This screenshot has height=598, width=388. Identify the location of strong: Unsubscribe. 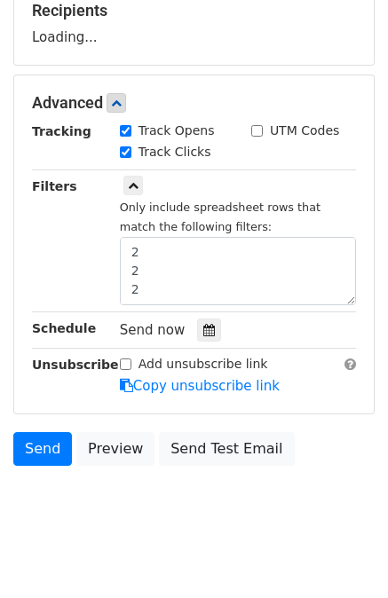
(75, 365).